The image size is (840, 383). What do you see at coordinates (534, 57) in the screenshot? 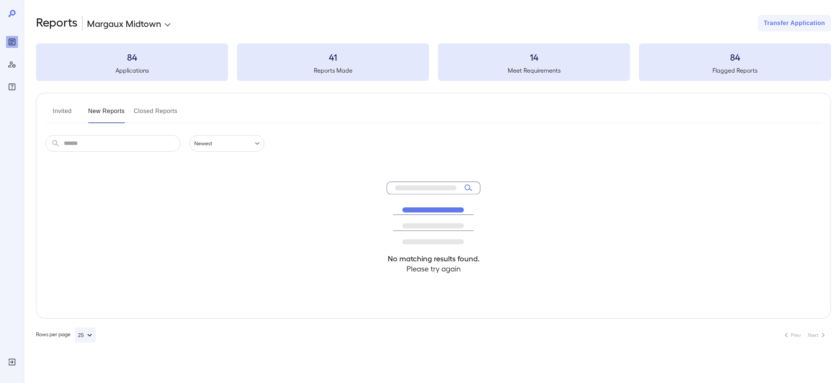
I see `h3: 14` at bounding box center [534, 57].